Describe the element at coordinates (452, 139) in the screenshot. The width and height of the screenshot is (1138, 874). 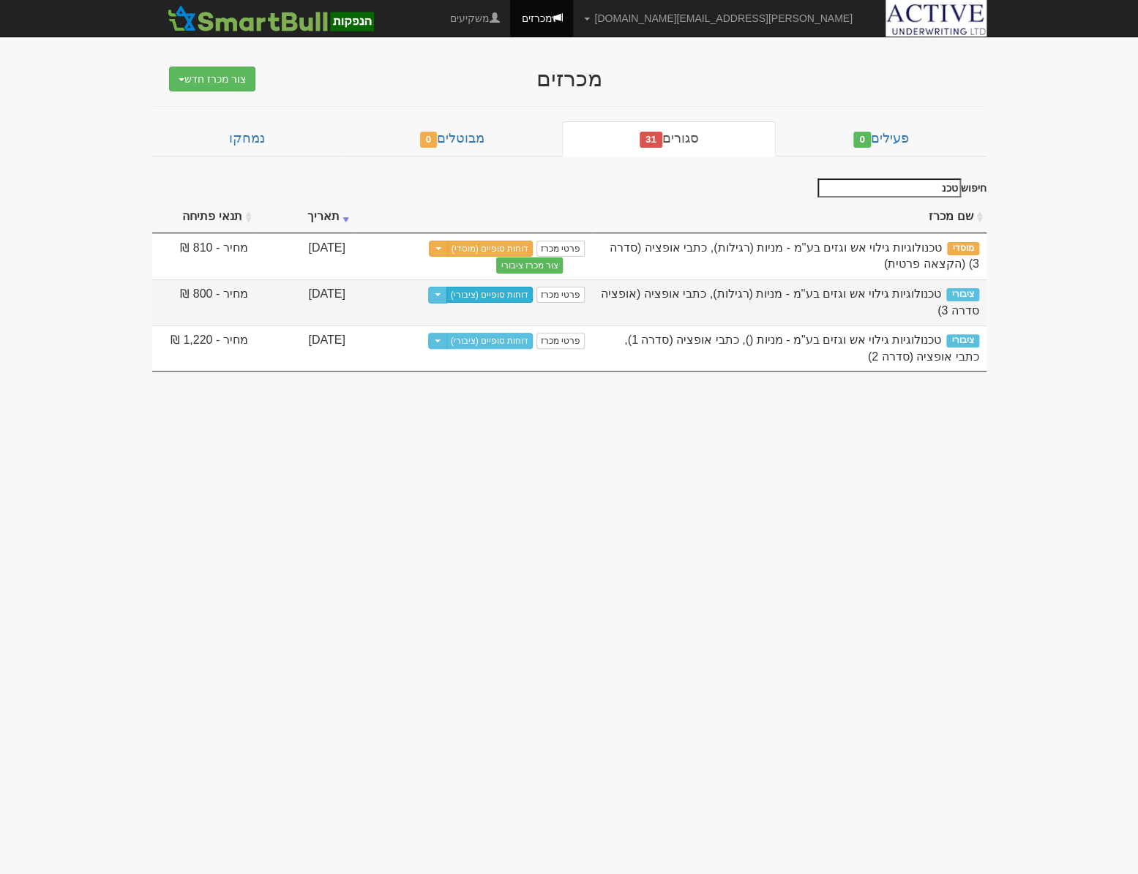
I see `a: מבוטלים` at that location.